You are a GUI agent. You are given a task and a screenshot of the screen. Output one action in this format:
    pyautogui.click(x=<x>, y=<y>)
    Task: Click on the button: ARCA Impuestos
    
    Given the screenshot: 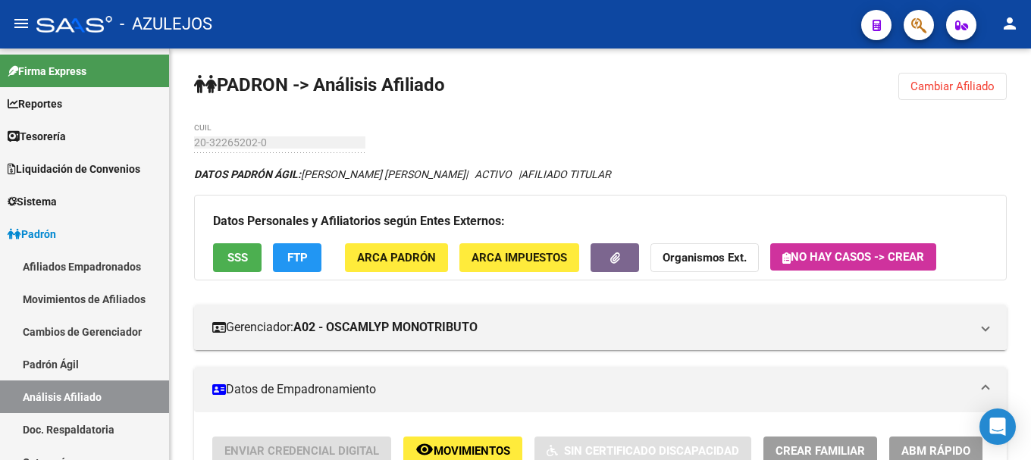 What is the action you would take?
    pyautogui.click(x=520, y=257)
    